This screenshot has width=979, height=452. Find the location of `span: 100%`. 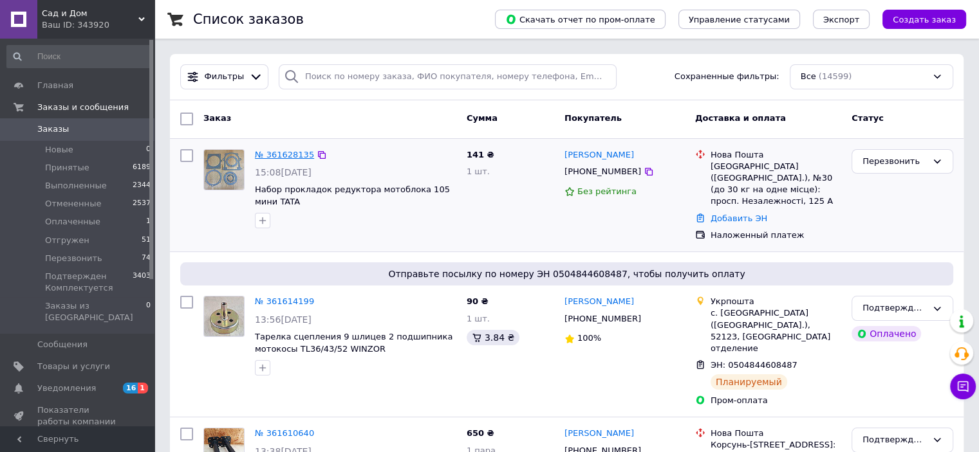

span: 100% is located at coordinates (589, 338).